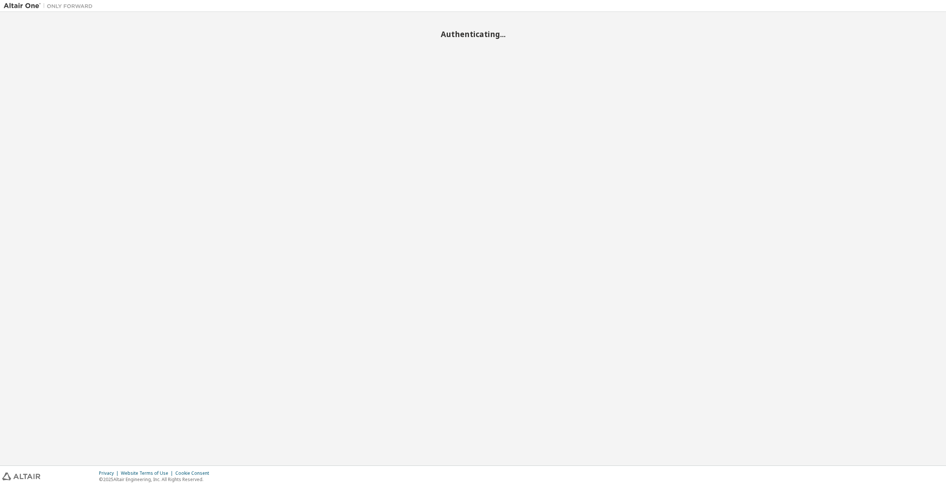 This screenshot has height=487, width=946. I want to click on p: © 2025 Altair Engineering, Inc. All Rights Reserved., so click(156, 480).